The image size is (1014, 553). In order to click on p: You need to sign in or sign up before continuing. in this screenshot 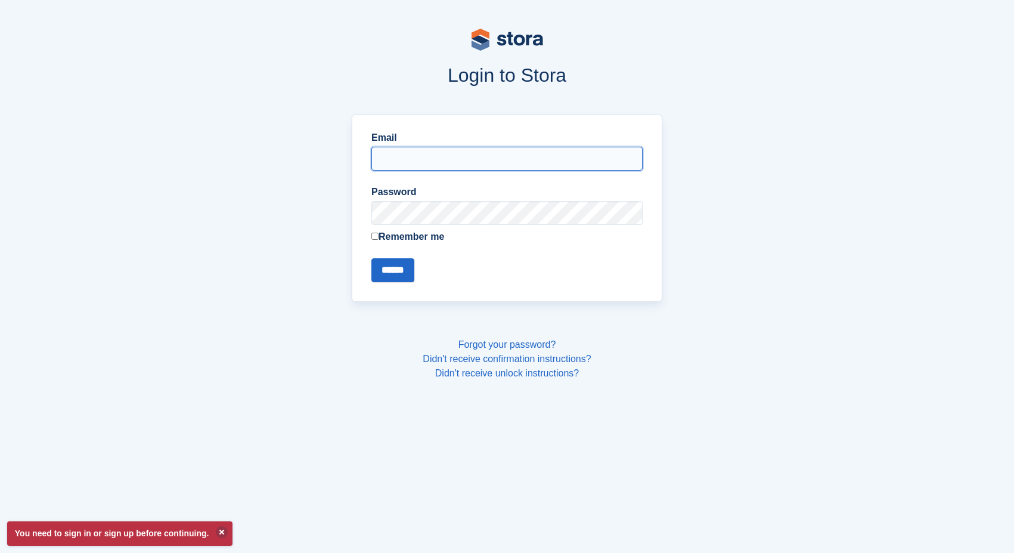, I will do `click(120, 533)`.